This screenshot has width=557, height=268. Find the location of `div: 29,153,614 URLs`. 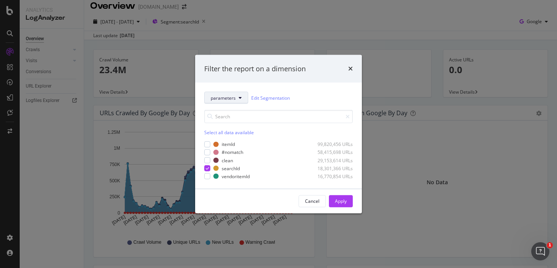

div: 29,153,614 URLs is located at coordinates (334, 160).